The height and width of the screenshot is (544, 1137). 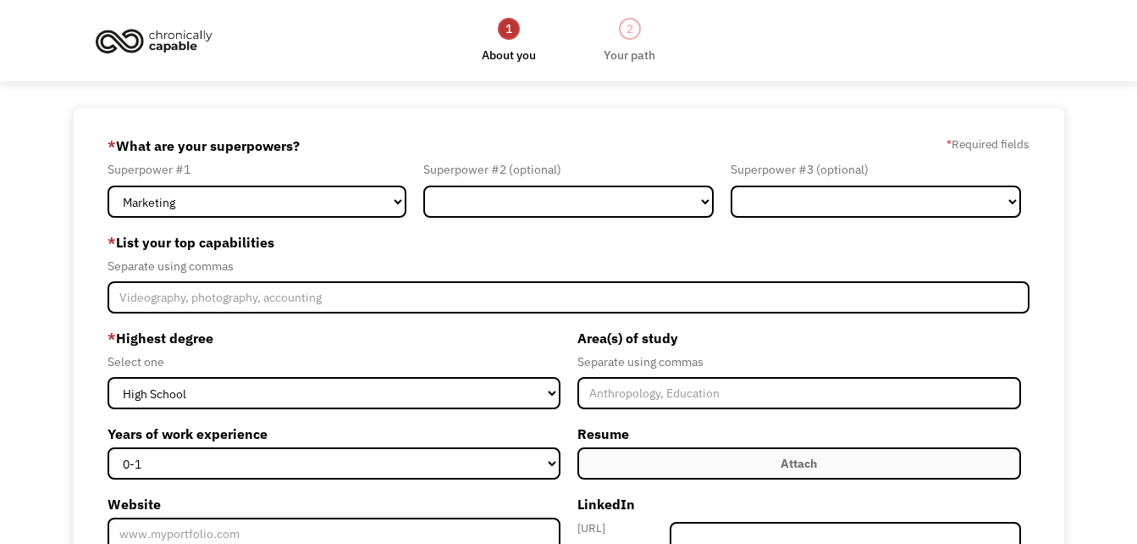 What do you see at coordinates (875, 169) in the screenshot?
I see `div: Superpower #3 (optional)` at bounding box center [875, 169].